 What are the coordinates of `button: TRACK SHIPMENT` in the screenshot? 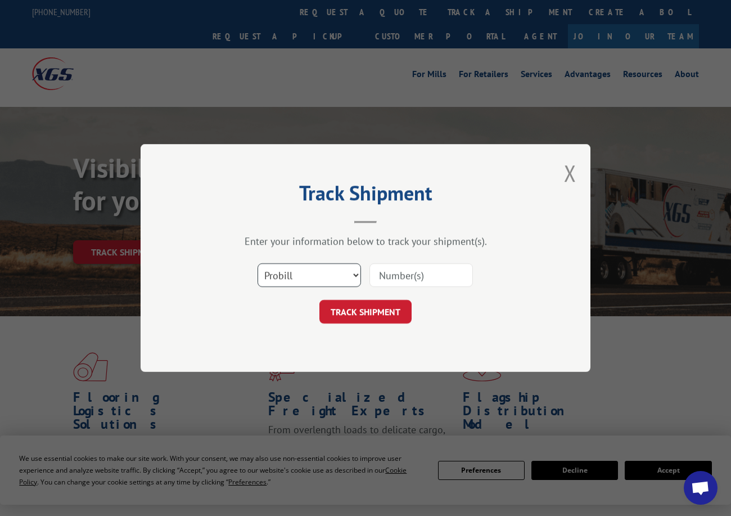 It's located at (365, 311).